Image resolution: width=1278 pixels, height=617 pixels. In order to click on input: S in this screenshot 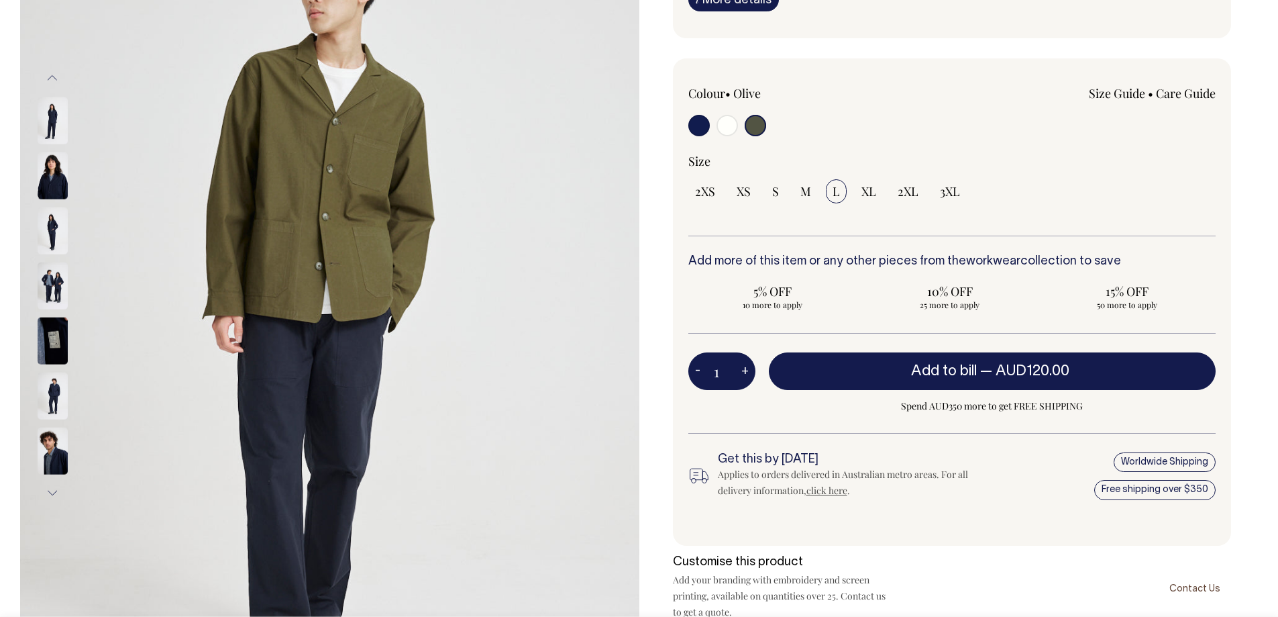, I will do `click(775, 191)`.